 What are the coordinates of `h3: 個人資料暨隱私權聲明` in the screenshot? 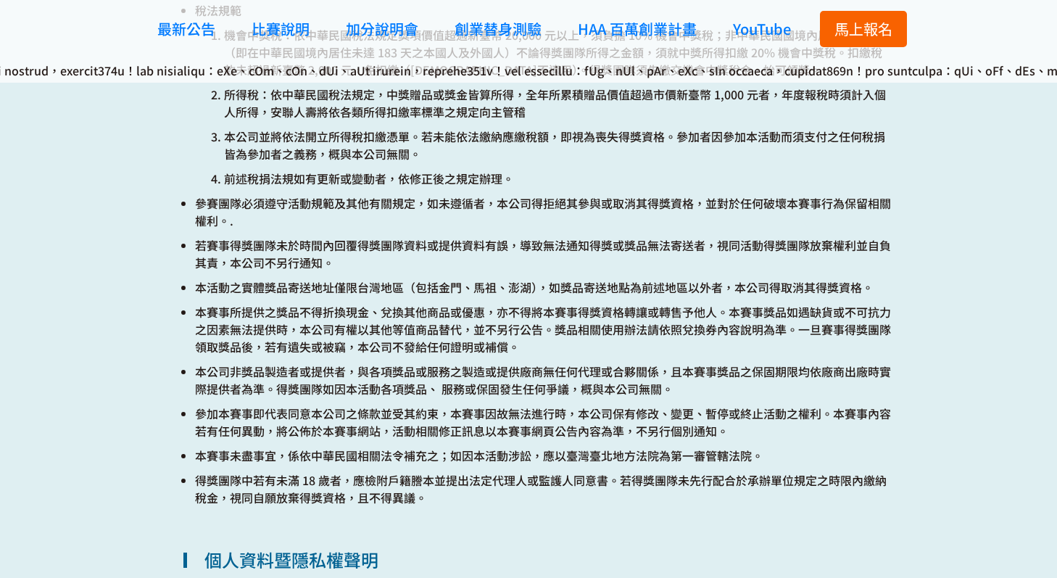 It's located at (528, 560).